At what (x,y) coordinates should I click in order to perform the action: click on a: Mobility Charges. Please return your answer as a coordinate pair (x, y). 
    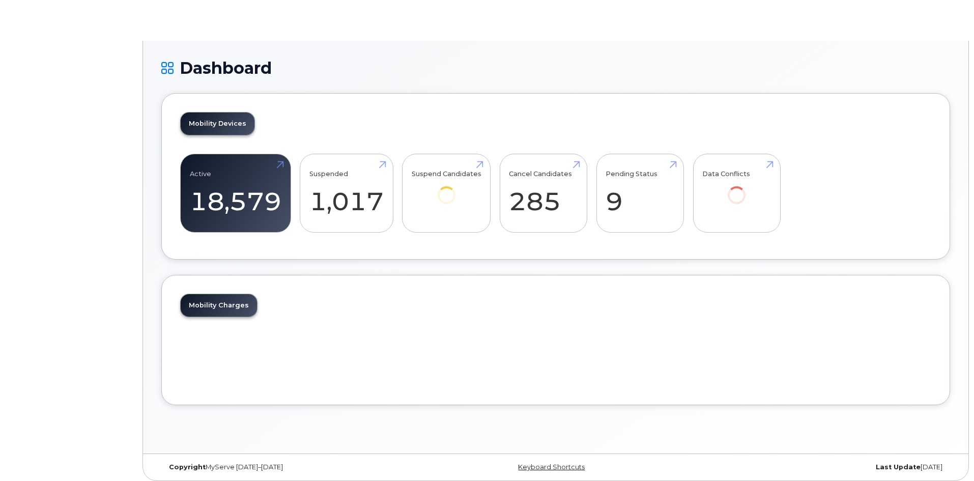
    Looking at the image, I should click on (219, 305).